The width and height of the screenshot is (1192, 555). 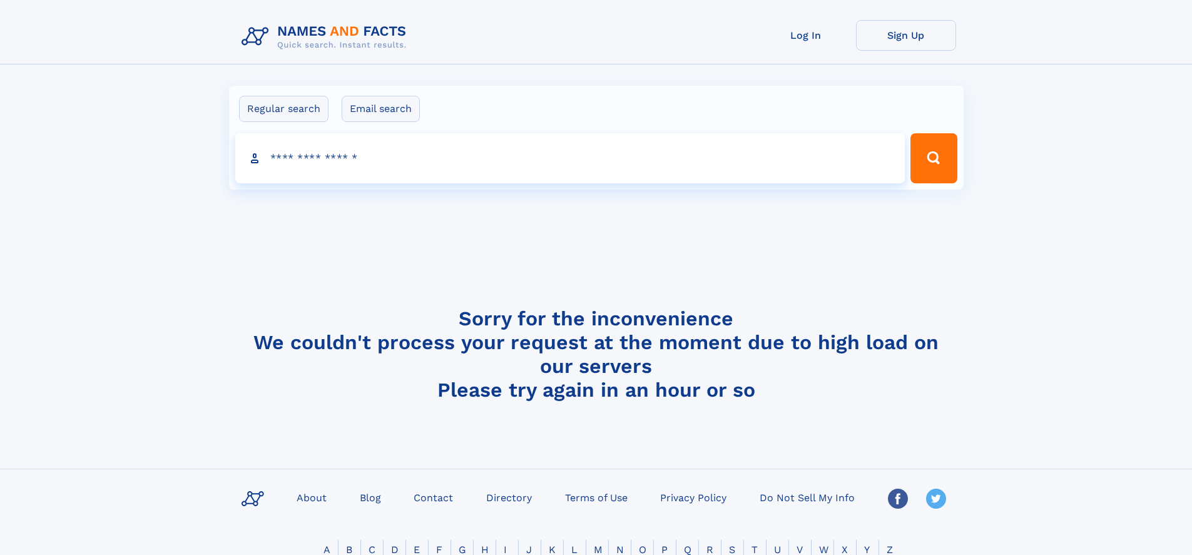 I want to click on label: Email search, so click(x=380, y=109).